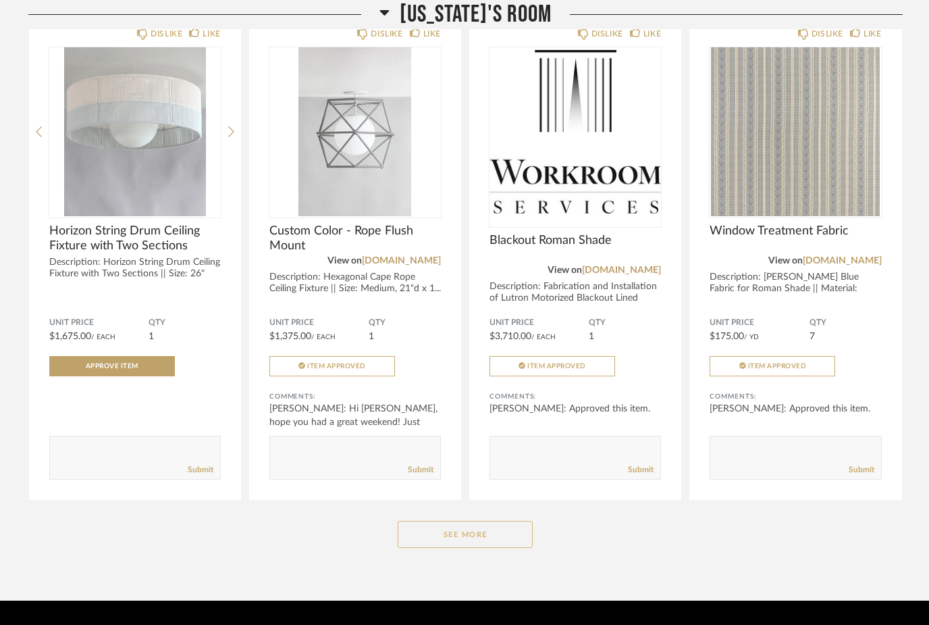  What do you see at coordinates (112, 366) in the screenshot?
I see `span: Approve Item` at bounding box center [112, 366].